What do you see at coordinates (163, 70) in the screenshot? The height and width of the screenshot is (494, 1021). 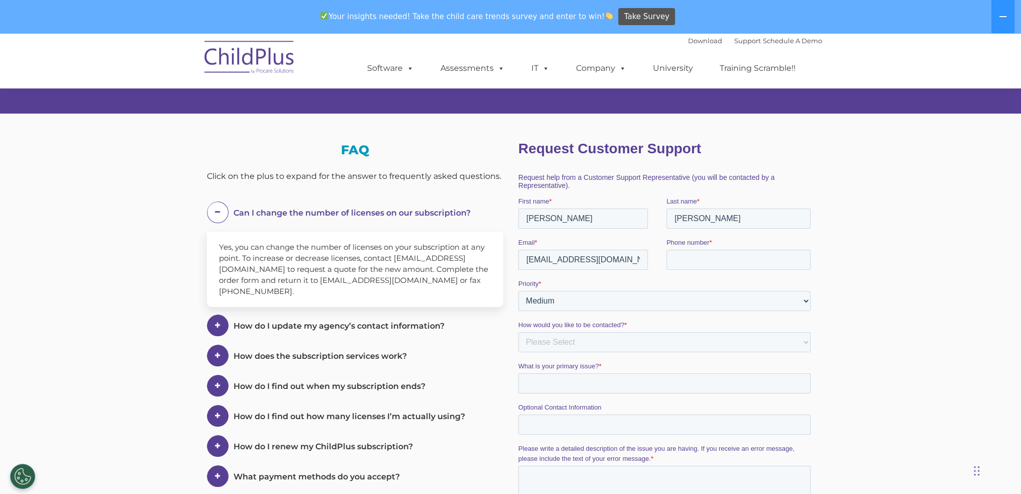 I see `span: Last name` at bounding box center [163, 70].